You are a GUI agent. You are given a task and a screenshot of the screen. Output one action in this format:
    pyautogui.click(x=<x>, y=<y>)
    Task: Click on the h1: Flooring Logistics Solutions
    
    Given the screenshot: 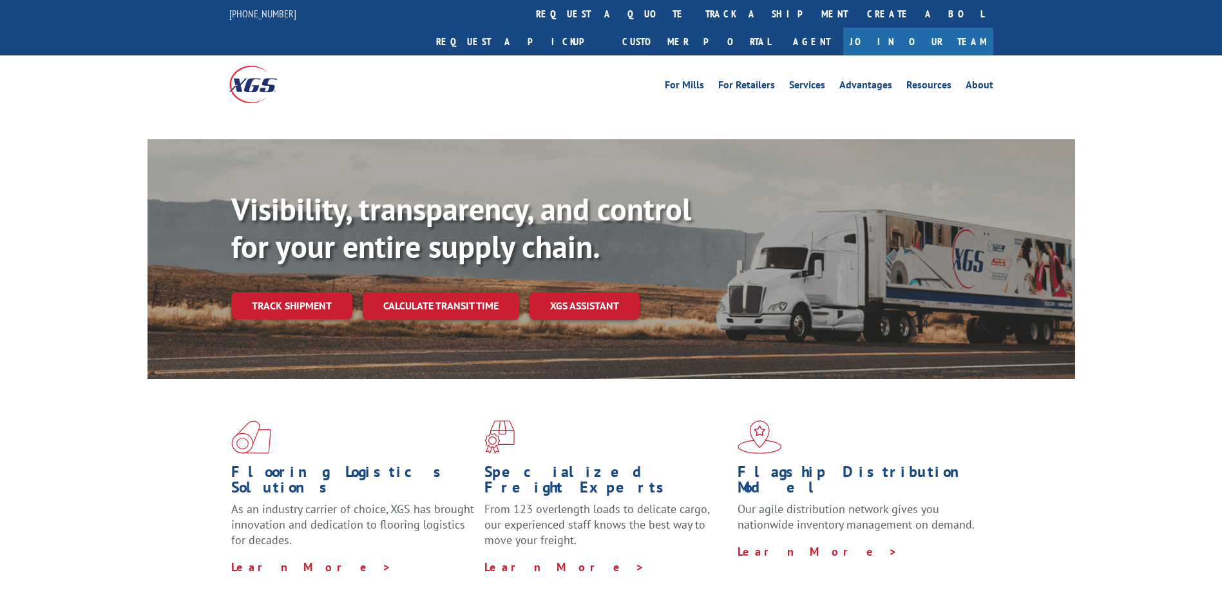 What is the action you would take?
    pyautogui.click(x=353, y=482)
    